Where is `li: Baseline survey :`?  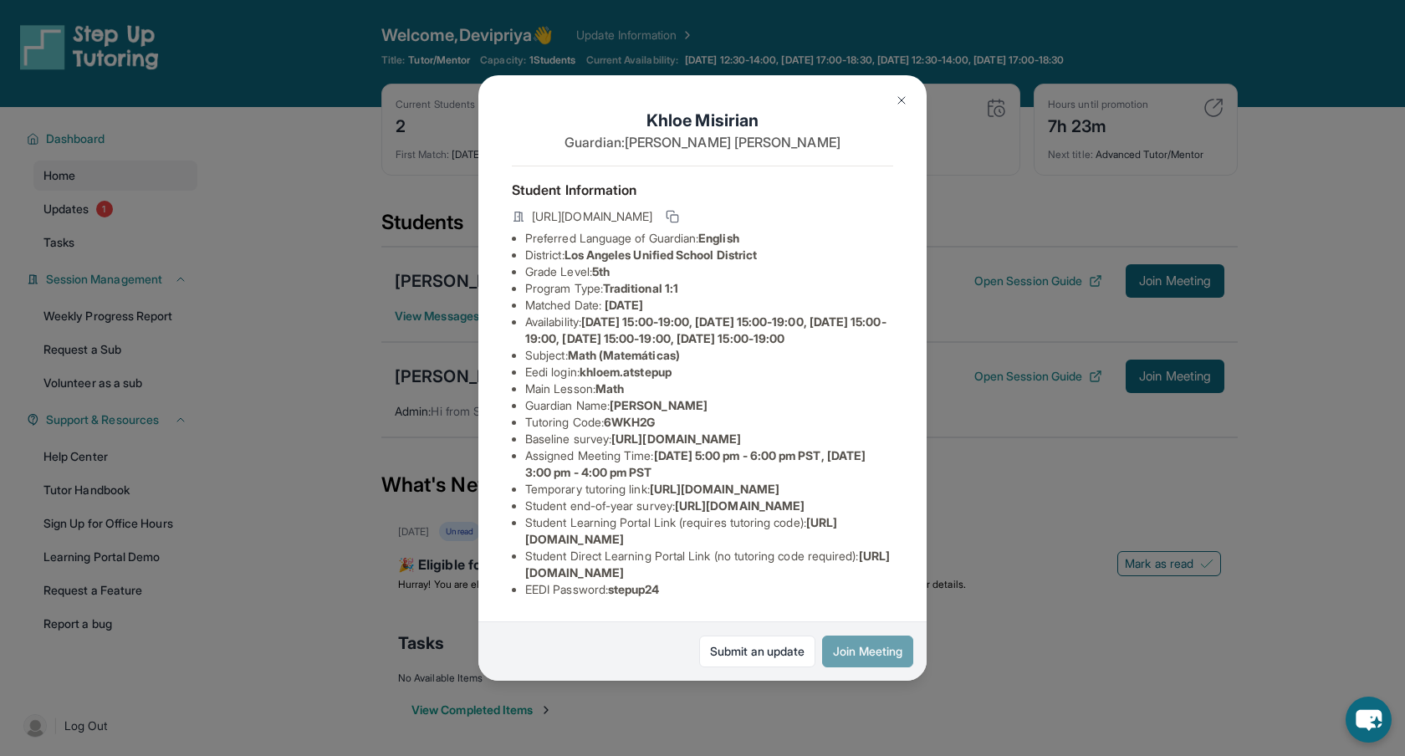
li: Baseline survey : is located at coordinates (709, 439).